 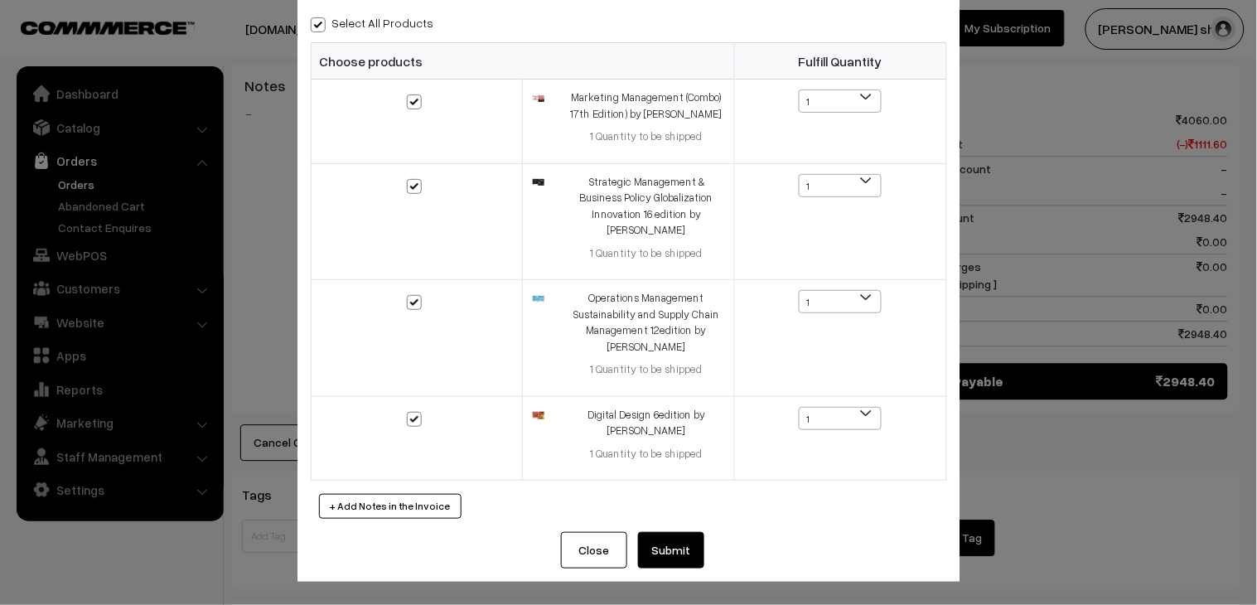 I want to click on img: 175387825374929789353062019.jpg, so click(x=538, y=415).